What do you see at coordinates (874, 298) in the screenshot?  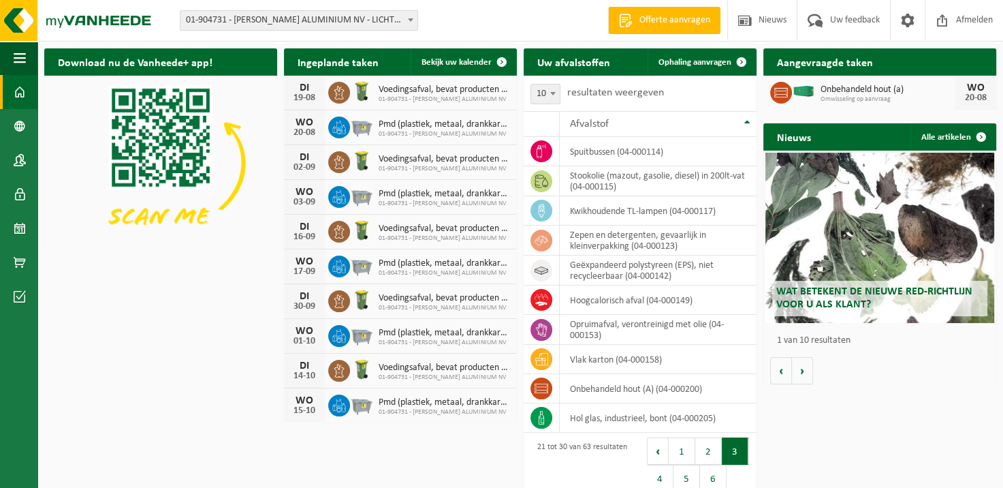 I see `span: Wat betekent de nieuwe RED-richtlijn voor u als klant?` at bounding box center [874, 298].